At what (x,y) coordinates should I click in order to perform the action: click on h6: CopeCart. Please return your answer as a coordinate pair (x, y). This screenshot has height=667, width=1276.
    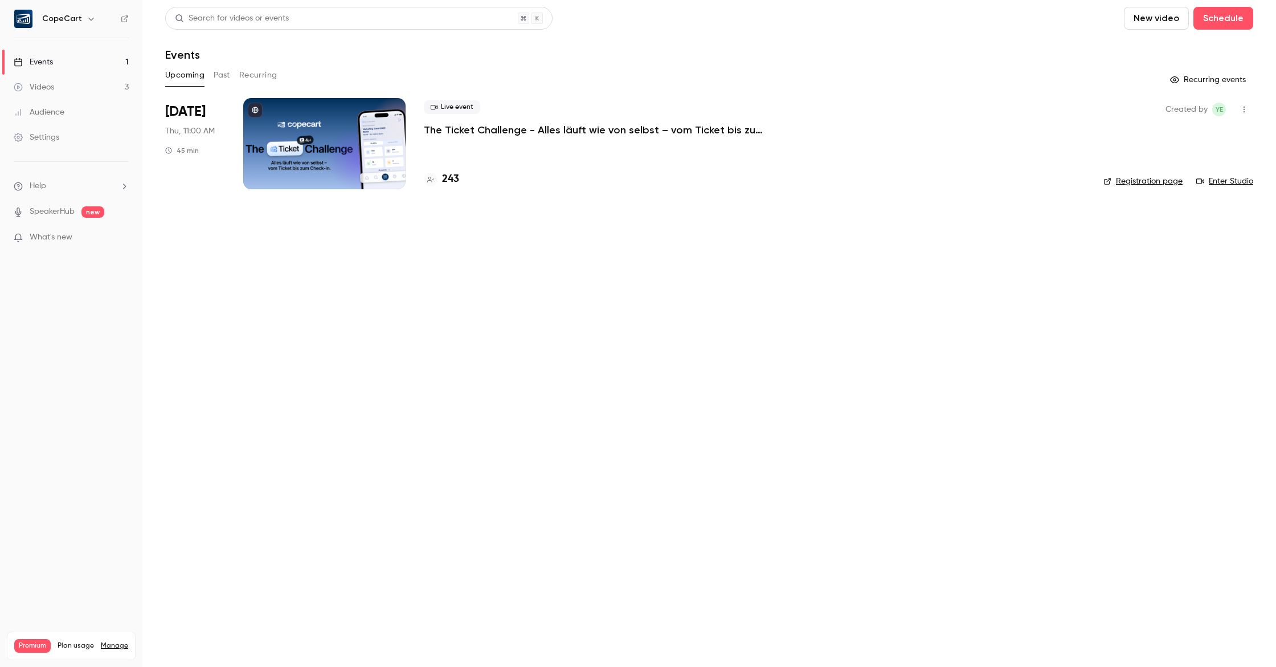
    Looking at the image, I should click on (62, 19).